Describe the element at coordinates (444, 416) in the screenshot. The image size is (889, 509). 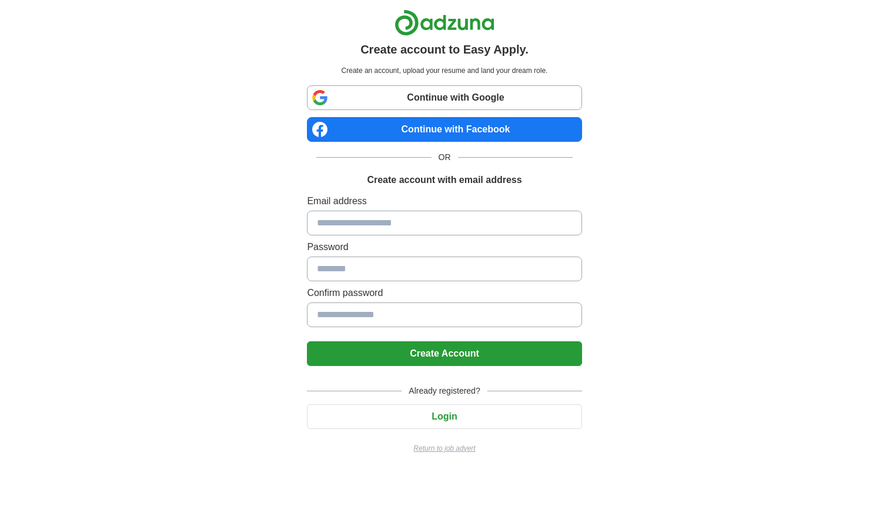
I see `button: Login` at that location.